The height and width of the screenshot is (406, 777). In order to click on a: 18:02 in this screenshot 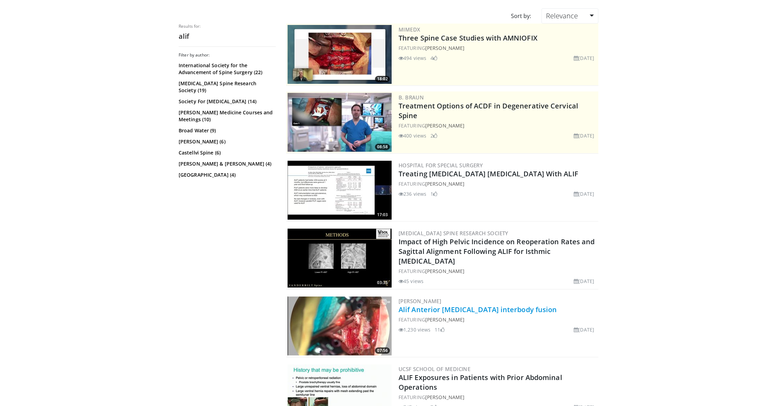, I will do `click(339, 54)`.